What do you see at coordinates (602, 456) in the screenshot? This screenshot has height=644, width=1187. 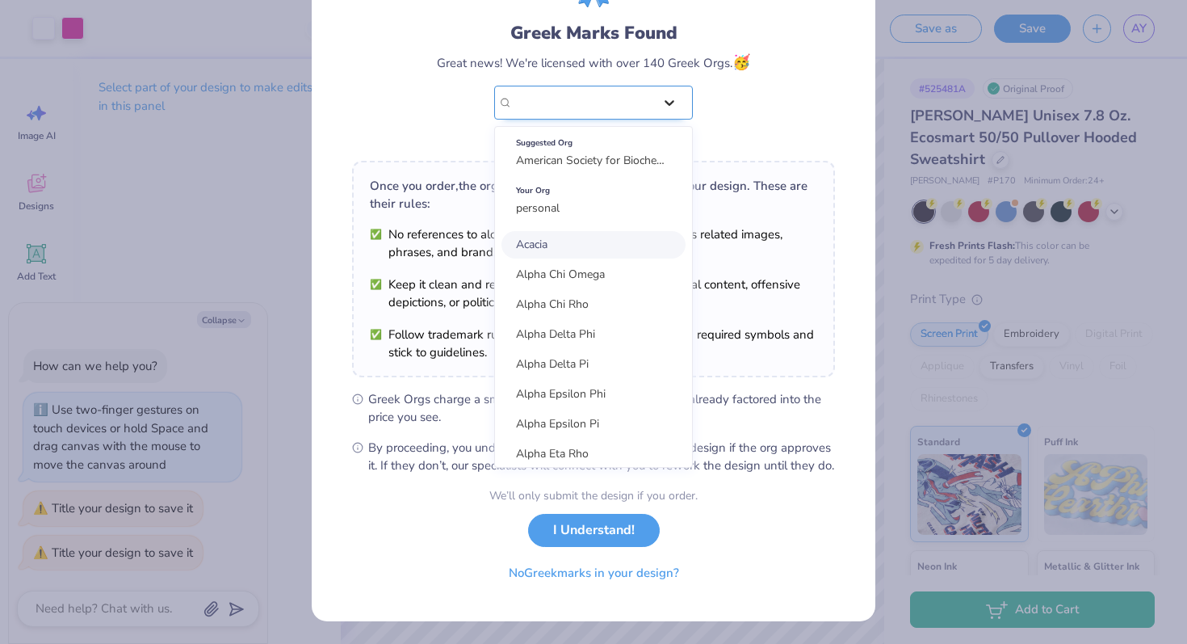 I see `span: By proceeding, you understand that we can only print your design if the org approves it. If they ...` at bounding box center [602, 456].